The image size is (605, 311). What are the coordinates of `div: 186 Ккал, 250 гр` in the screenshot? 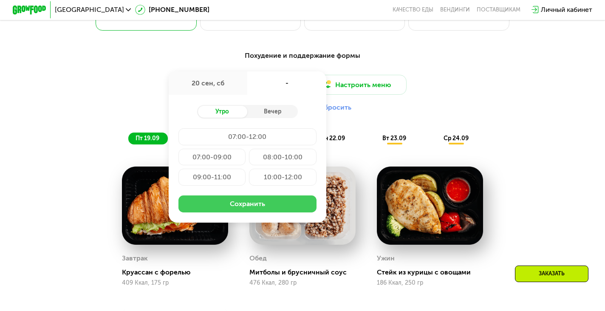 It's located at (430, 283).